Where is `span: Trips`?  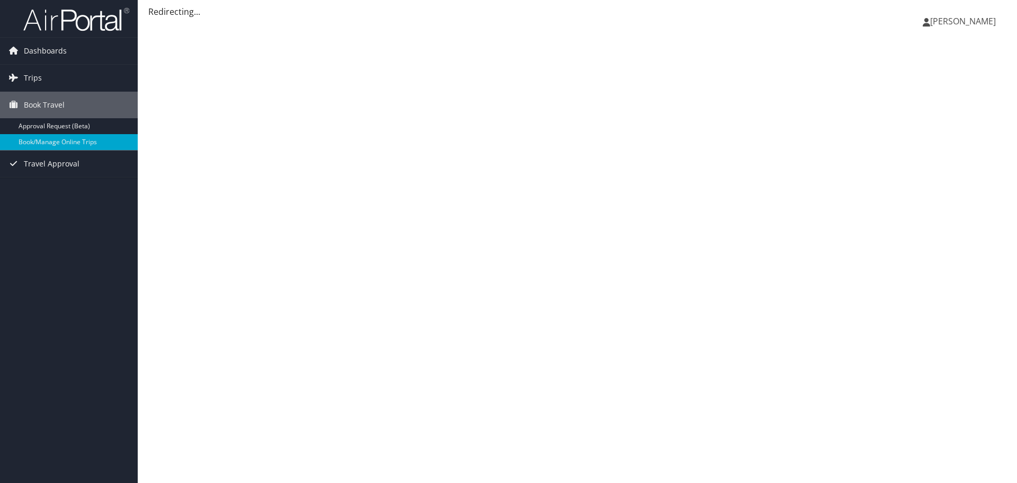 span: Trips is located at coordinates (33, 78).